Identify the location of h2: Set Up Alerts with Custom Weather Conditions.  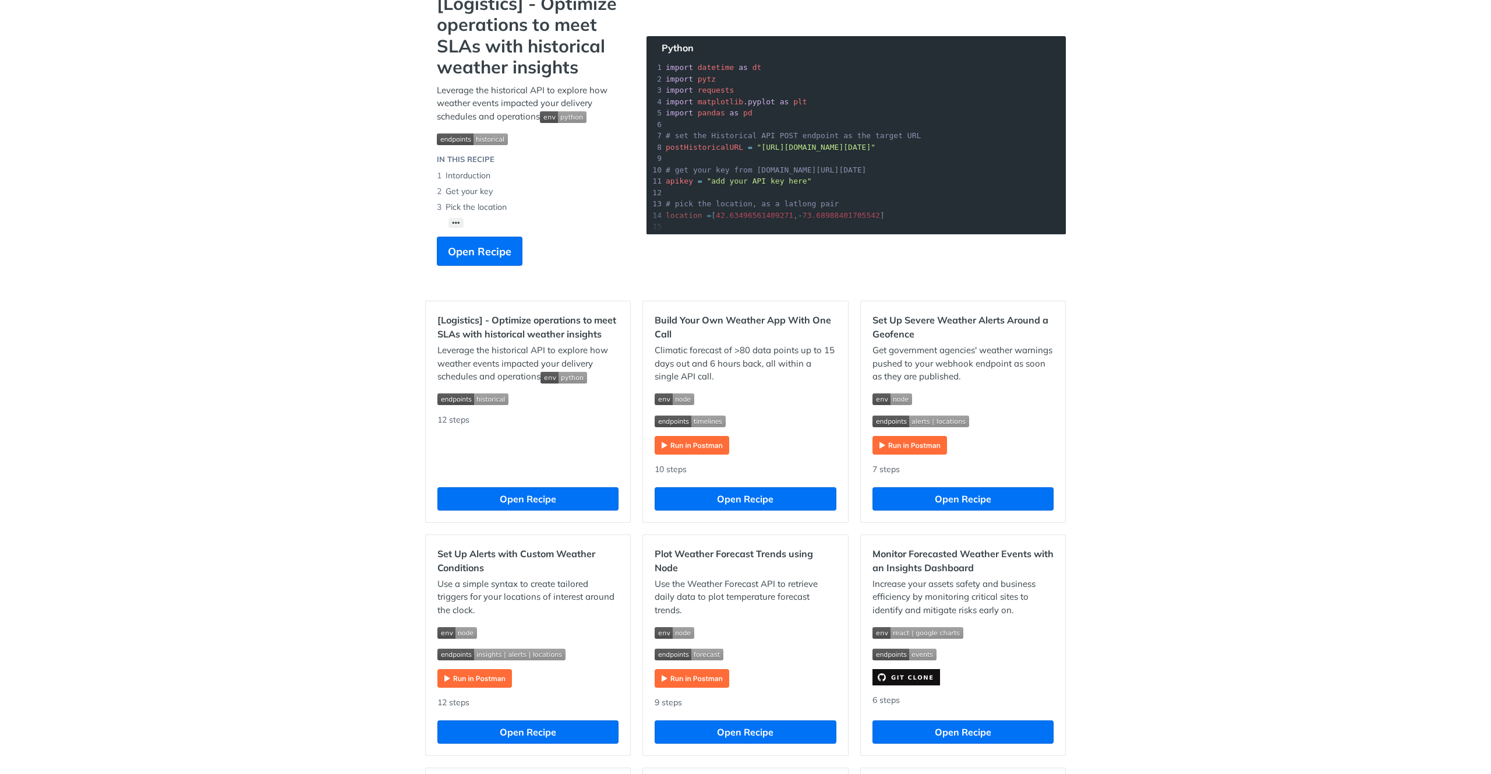
(528, 560).